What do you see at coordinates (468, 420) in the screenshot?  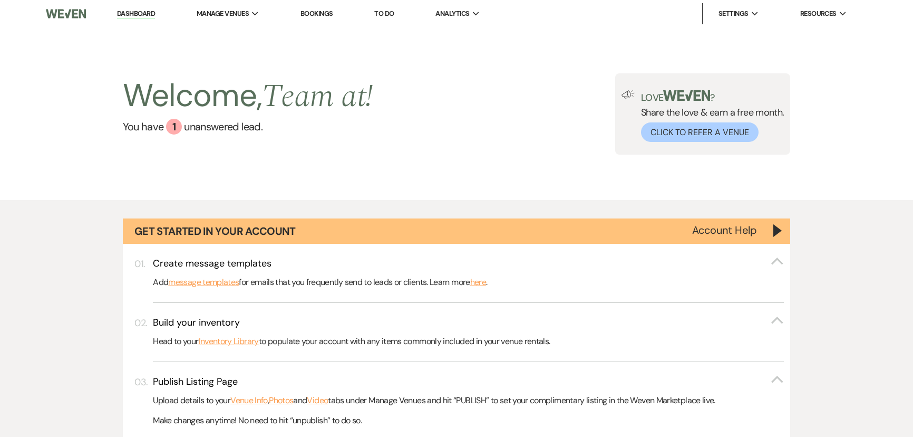 I see `p: Make changes anytime! No need to hit “unpublish” to do so.` at bounding box center [468, 420].